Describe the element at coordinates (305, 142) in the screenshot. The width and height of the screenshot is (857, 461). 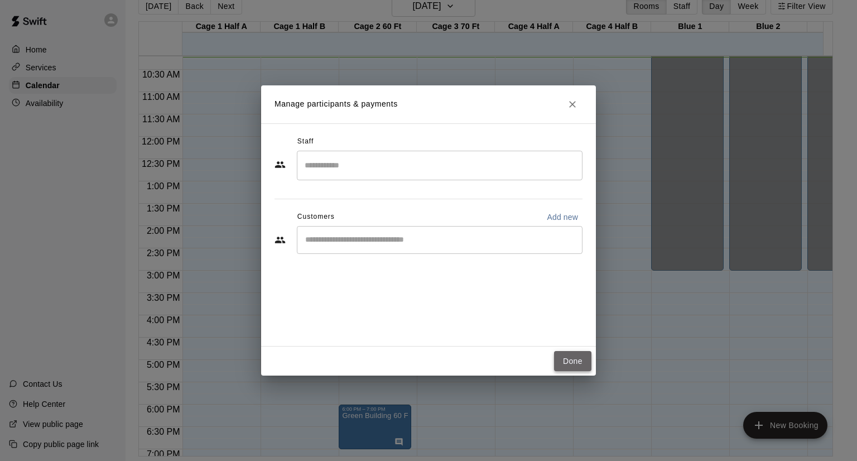
I see `span: Staff` at that location.